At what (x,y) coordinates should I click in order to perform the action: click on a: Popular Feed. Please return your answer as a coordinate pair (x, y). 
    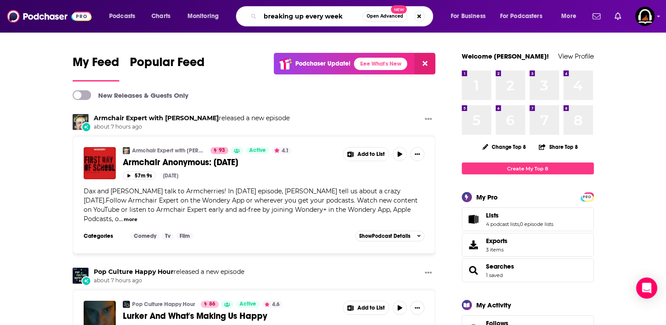
    Looking at the image, I should click on (167, 68).